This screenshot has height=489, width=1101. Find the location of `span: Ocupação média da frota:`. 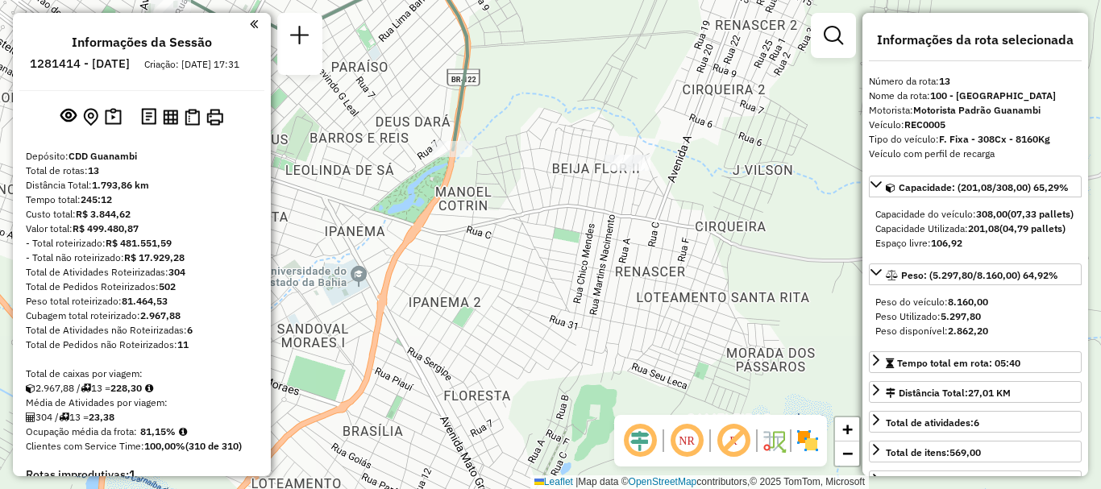

span: Ocupação média da frota: is located at coordinates (81, 431).